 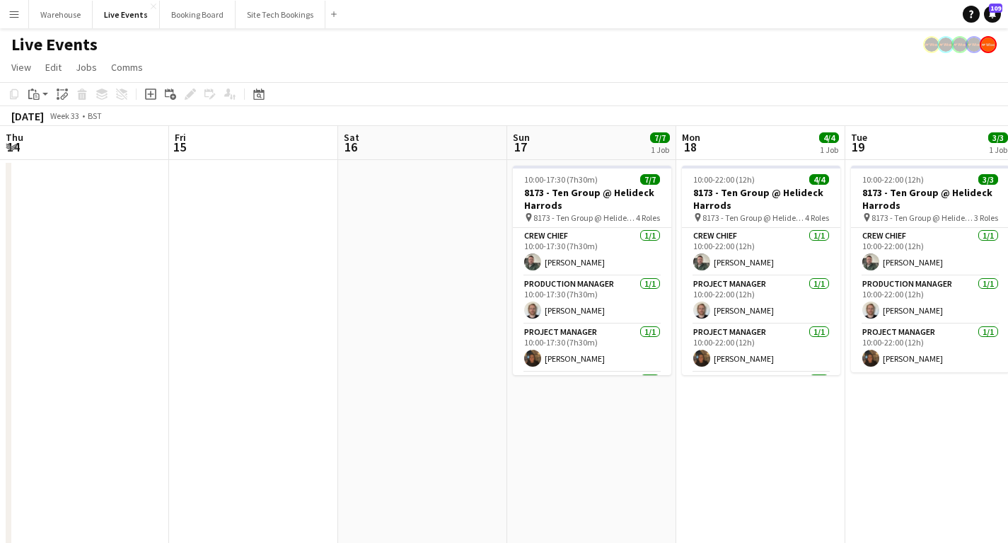 I want to click on h1: Live Events, so click(x=54, y=45).